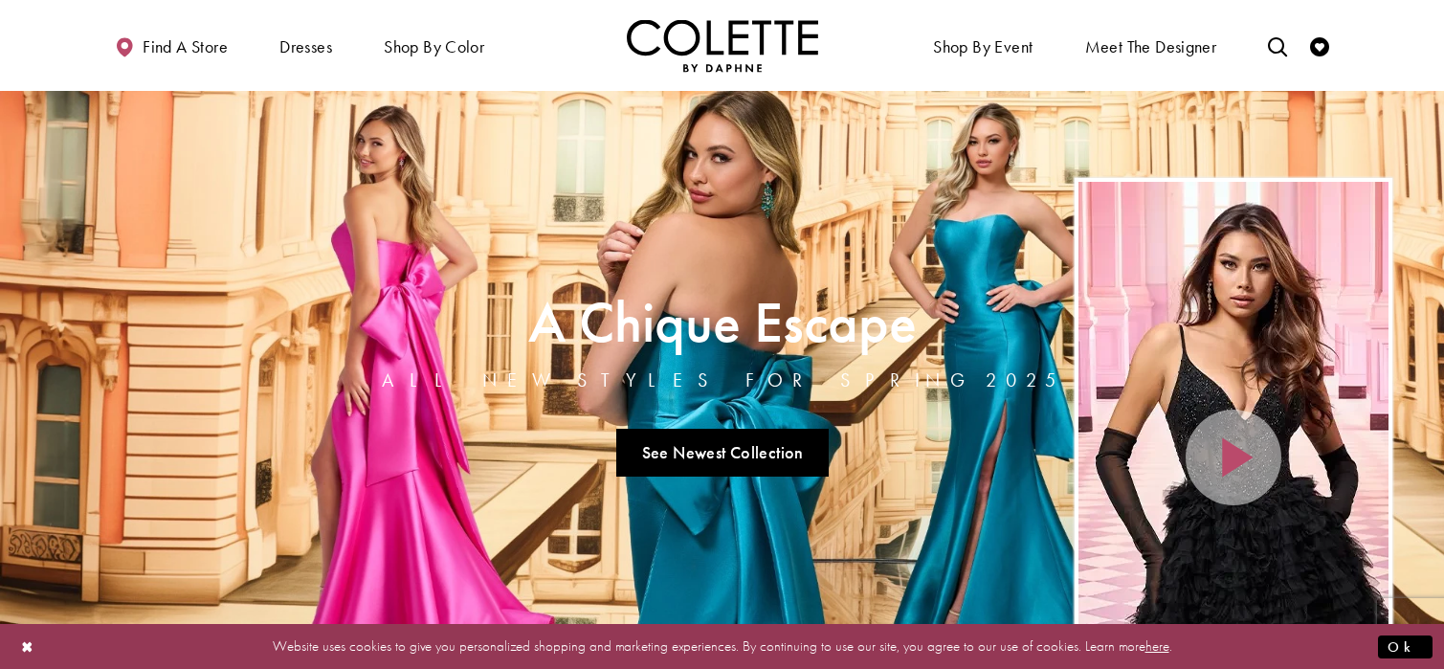 This screenshot has height=669, width=1444. I want to click on a: Check Wishlist, so click(1319, 45).